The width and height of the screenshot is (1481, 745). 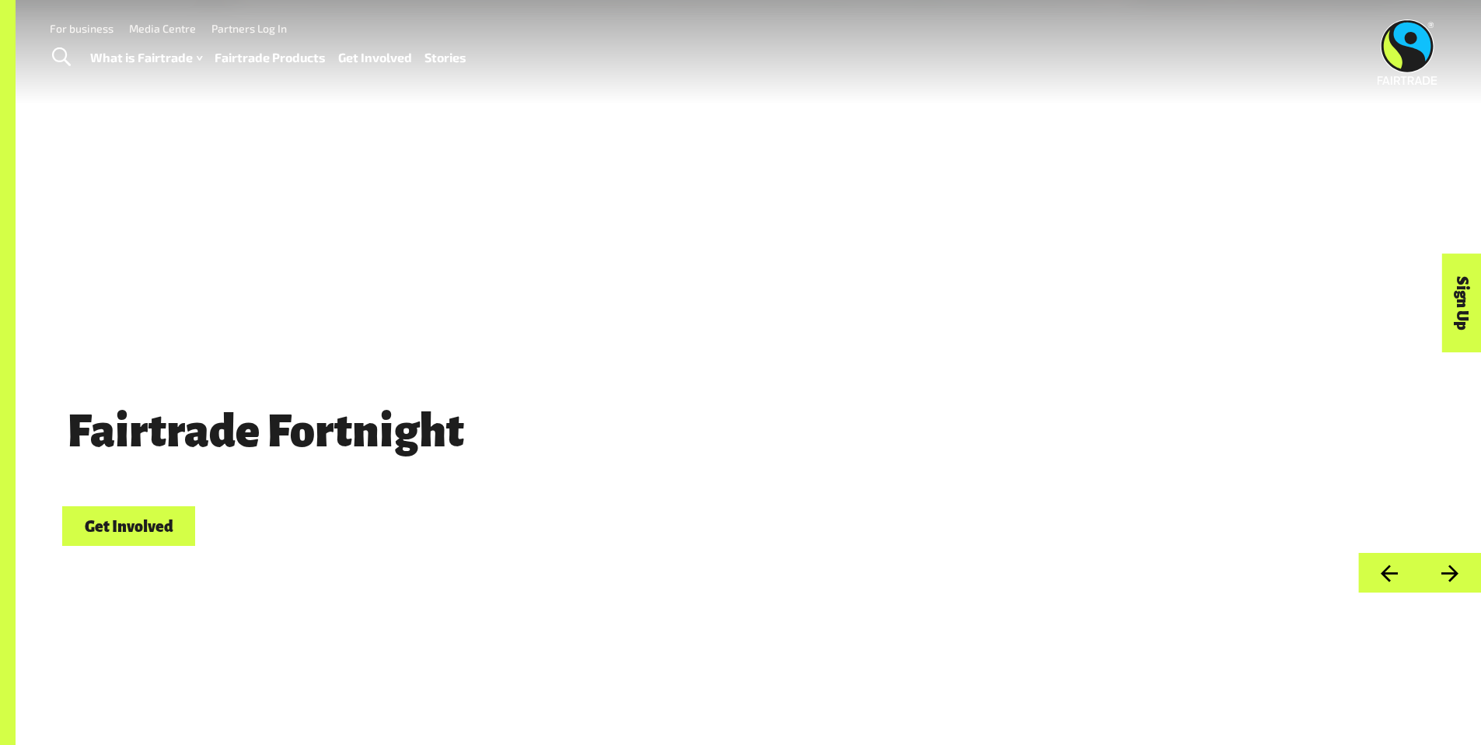 What do you see at coordinates (1449, 572) in the screenshot?
I see `button: Next` at bounding box center [1449, 572].